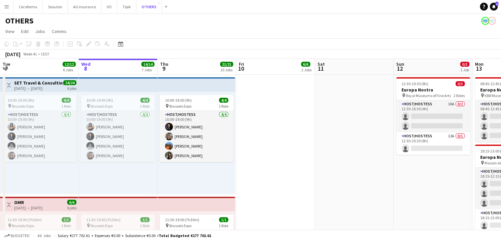  What do you see at coordinates (39, 83) in the screenshot?
I see `h3: SET Travel & Consulting GmbH` at bounding box center [39, 83].